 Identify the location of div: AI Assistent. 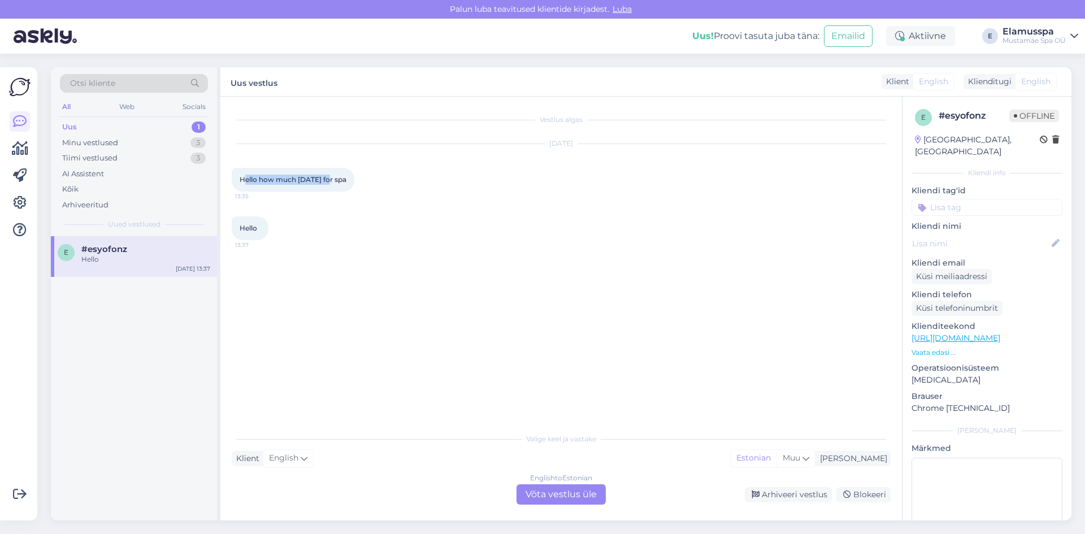
(83, 174).